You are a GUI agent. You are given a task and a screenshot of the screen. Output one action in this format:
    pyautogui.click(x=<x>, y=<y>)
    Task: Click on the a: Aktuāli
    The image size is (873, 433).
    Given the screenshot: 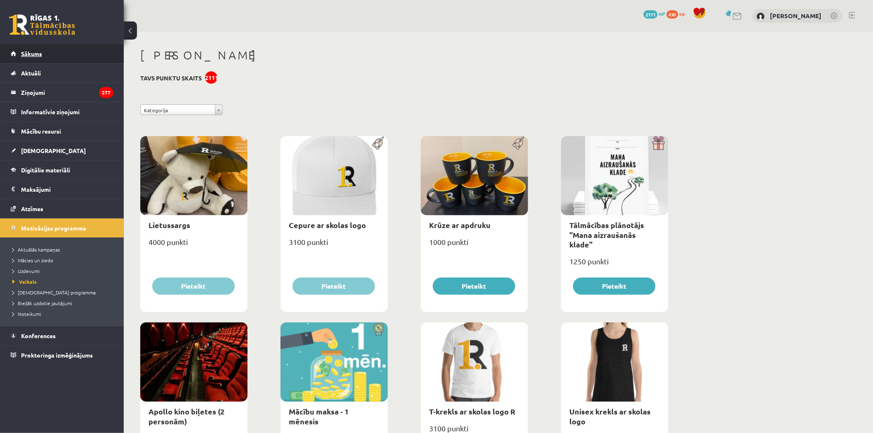 What is the action you would take?
    pyautogui.click(x=62, y=73)
    